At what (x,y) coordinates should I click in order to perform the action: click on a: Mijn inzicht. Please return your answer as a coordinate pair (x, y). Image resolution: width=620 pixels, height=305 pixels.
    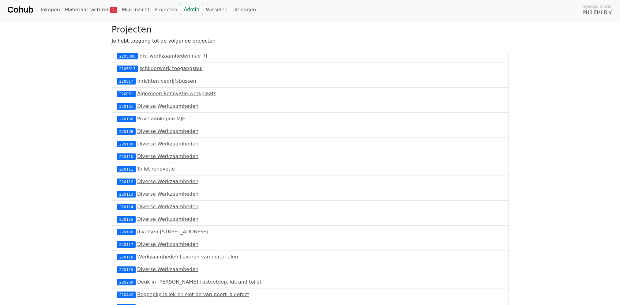
    Looking at the image, I should click on (136, 10).